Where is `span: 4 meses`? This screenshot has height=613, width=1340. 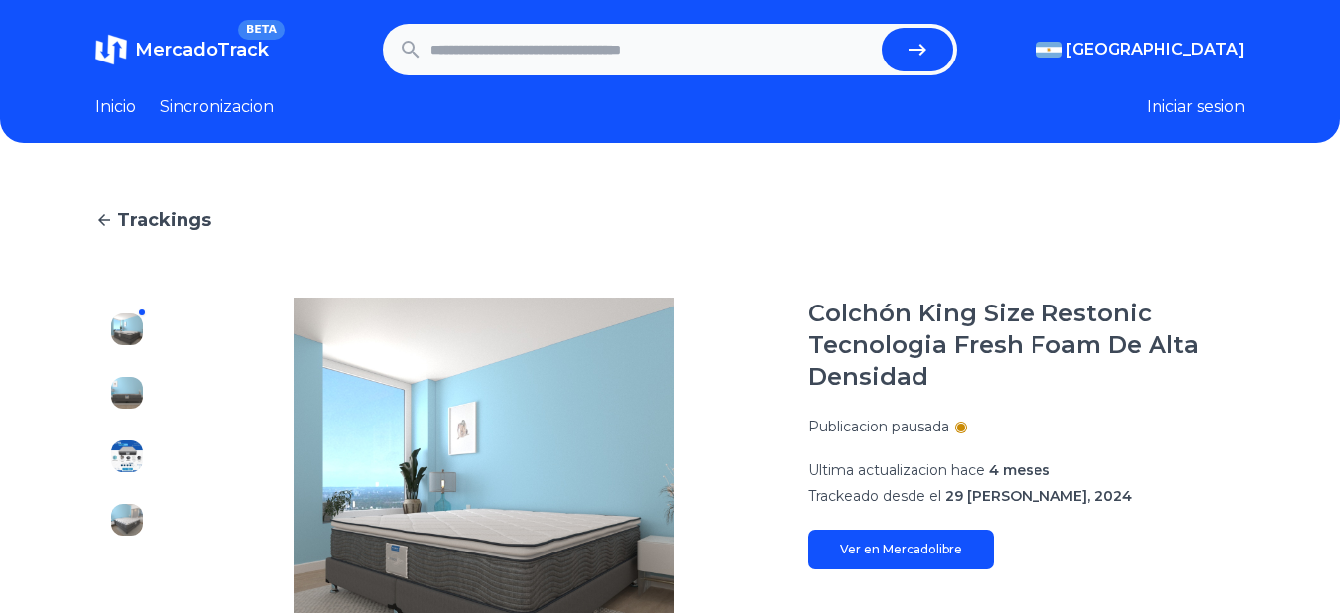 span: 4 meses is located at coordinates (1019, 470).